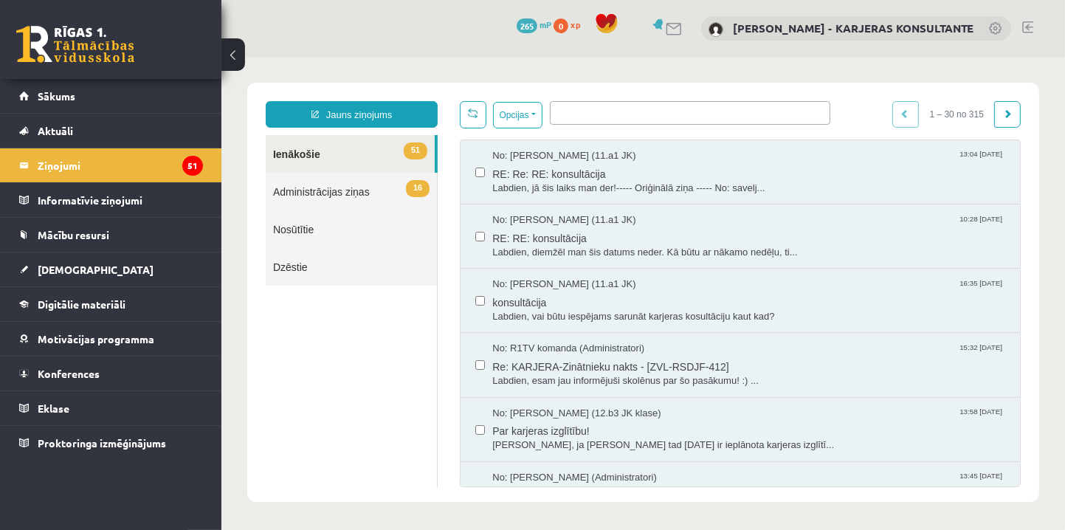  I want to click on span: RE: RE: konsultācija, so click(527, 179).